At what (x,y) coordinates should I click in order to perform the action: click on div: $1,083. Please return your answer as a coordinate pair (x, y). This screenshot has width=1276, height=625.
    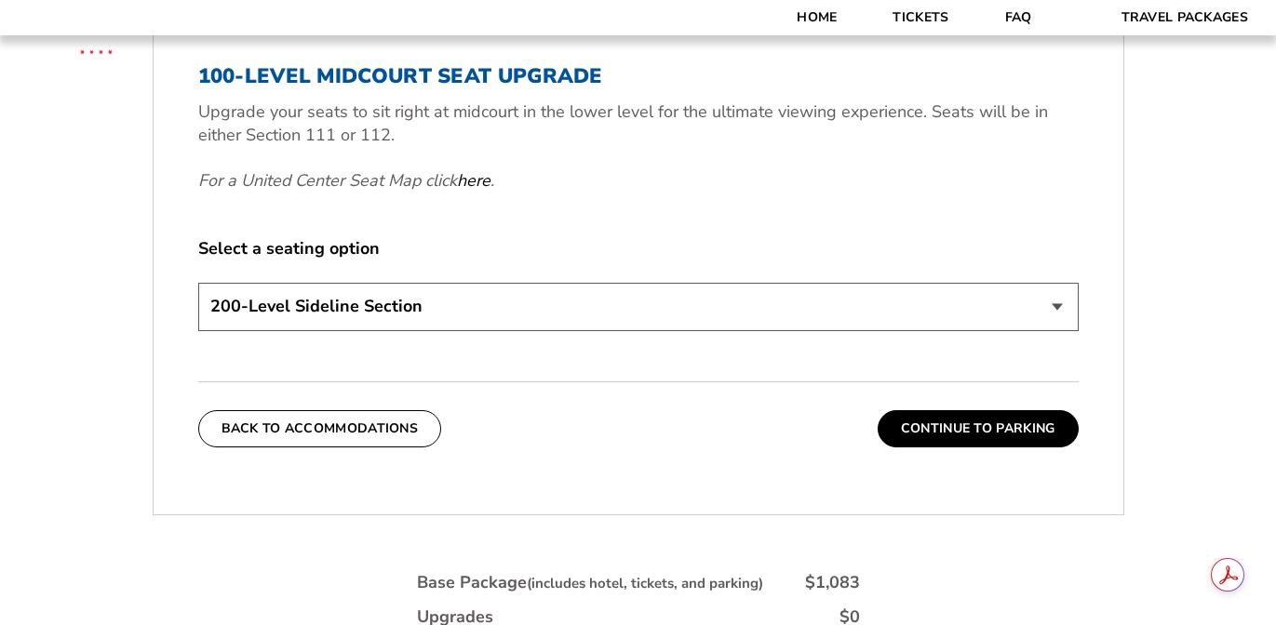
    Looking at the image, I should click on (832, 583).